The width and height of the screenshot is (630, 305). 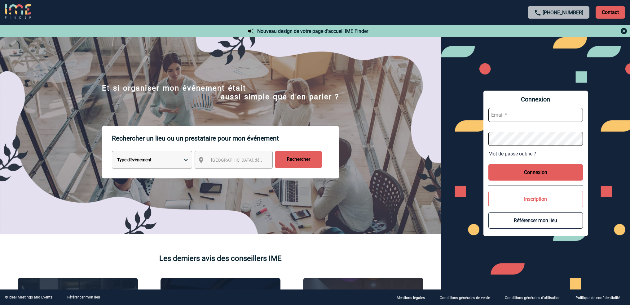 What do you see at coordinates (536, 115) in the screenshot?
I see `input: Email *` at bounding box center [536, 115].